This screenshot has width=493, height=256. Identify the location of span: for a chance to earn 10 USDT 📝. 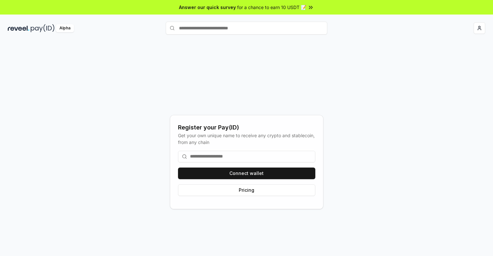
(272, 7).